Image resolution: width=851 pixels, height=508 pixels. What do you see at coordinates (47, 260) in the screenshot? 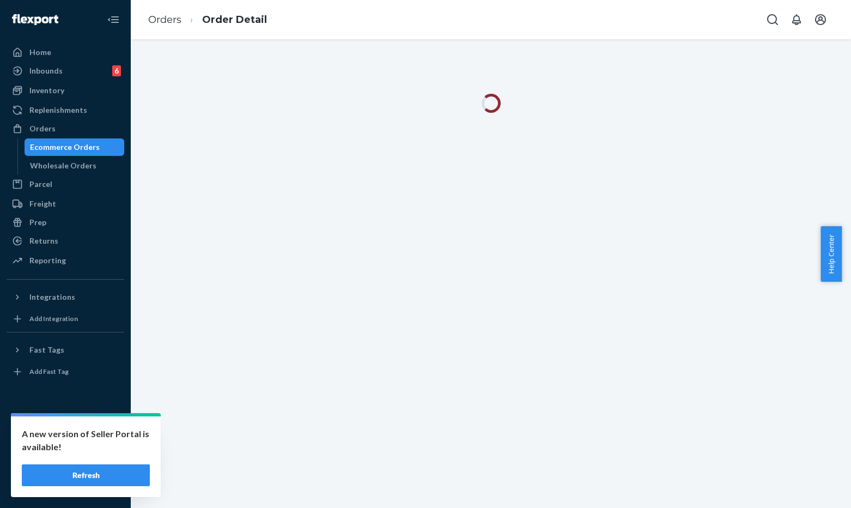
I see `div: Reporting` at bounding box center [47, 260].